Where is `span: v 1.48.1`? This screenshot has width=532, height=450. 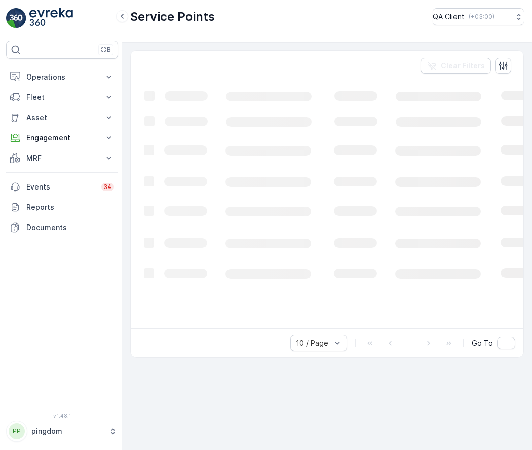 span: v 1.48.1 is located at coordinates (62, 415).